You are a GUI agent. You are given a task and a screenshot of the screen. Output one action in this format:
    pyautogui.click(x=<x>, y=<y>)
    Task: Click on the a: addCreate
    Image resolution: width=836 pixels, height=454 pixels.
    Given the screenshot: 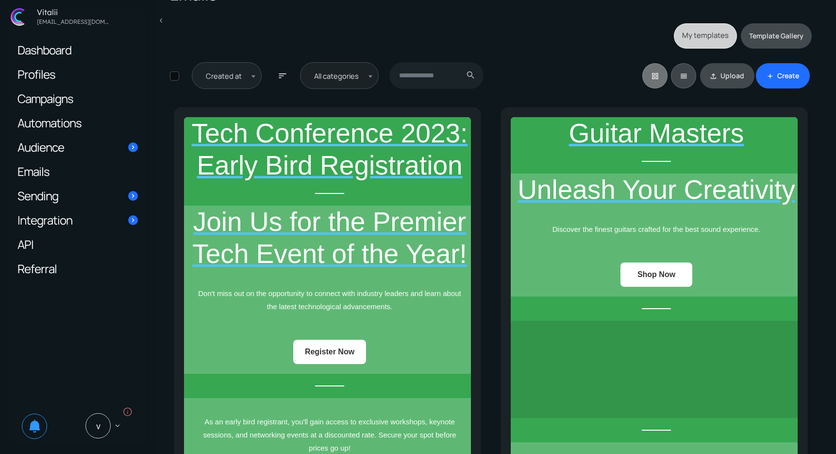 What is the action you would take?
    pyautogui.click(x=783, y=76)
    